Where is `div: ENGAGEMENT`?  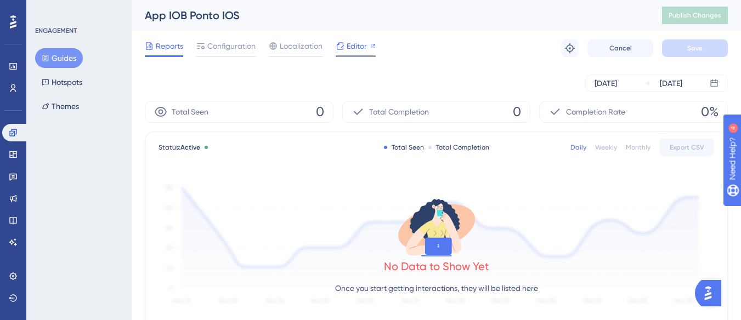 div: ENGAGEMENT is located at coordinates (56, 31).